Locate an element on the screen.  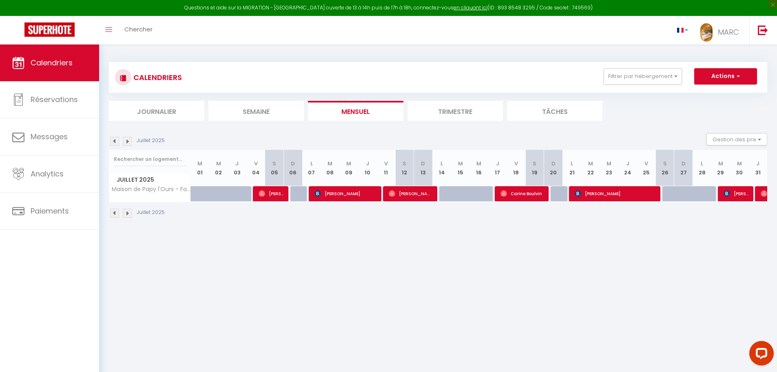
th: 12 is located at coordinates (405, 168).